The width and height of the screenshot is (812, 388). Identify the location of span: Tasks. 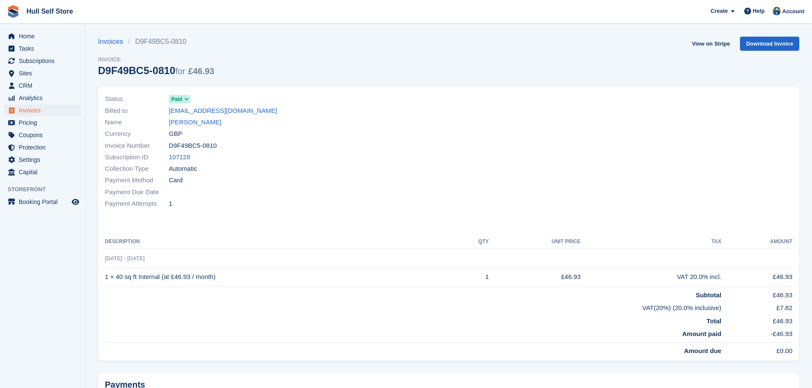
(44, 49).